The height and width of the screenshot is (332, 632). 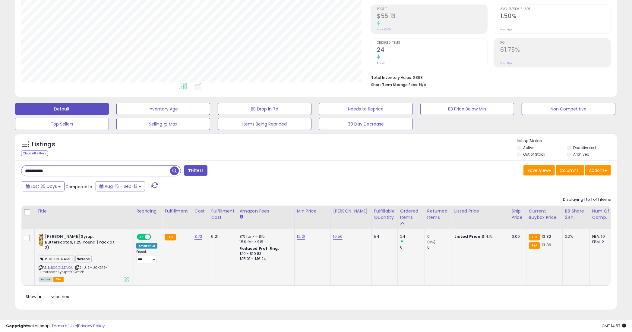 What do you see at coordinates (265, 237) in the screenshot?
I see `div: 8% for <= $15` at bounding box center [265, 237].